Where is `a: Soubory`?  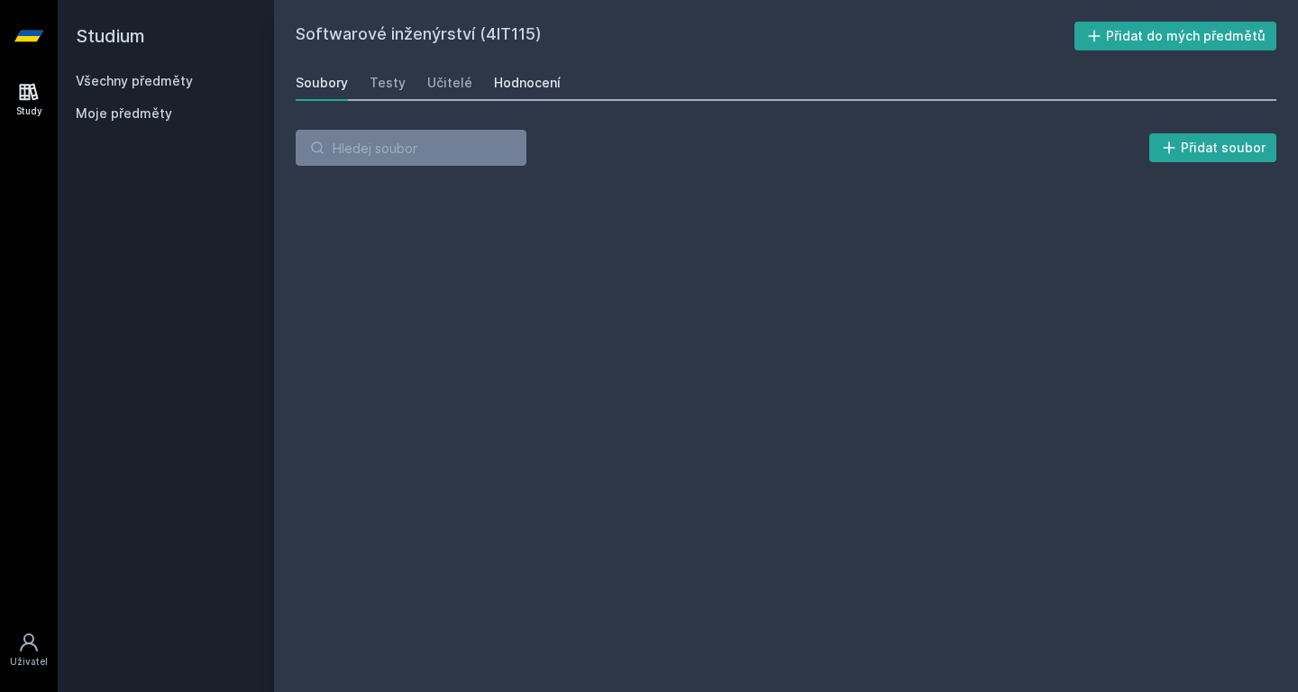 a: Soubory is located at coordinates (322, 83).